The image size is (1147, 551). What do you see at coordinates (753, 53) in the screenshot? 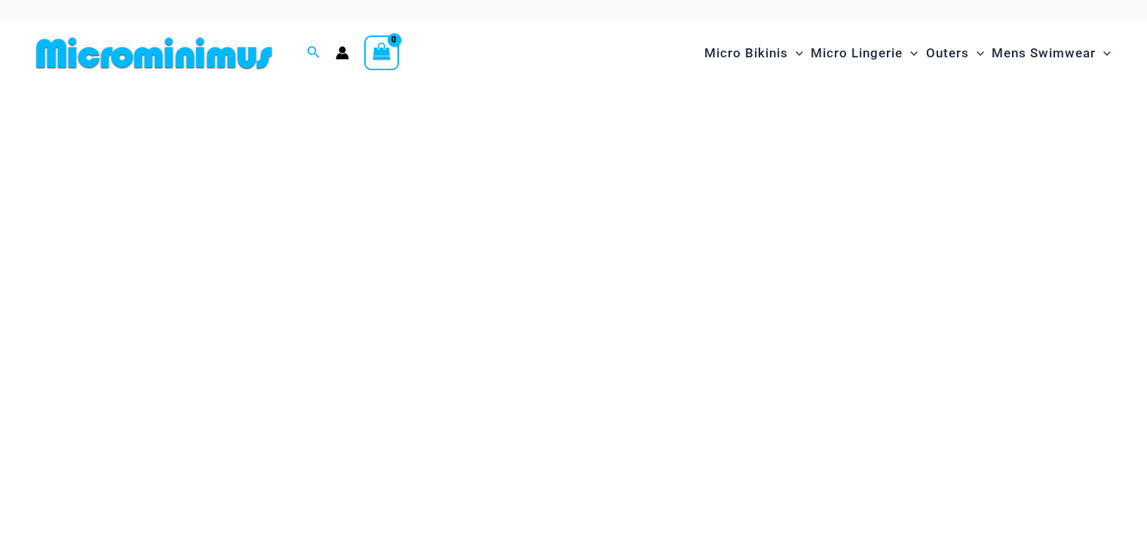
I see `a: Micro BikinisMenu ToggleMenu Toggle` at bounding box center [753, 53].